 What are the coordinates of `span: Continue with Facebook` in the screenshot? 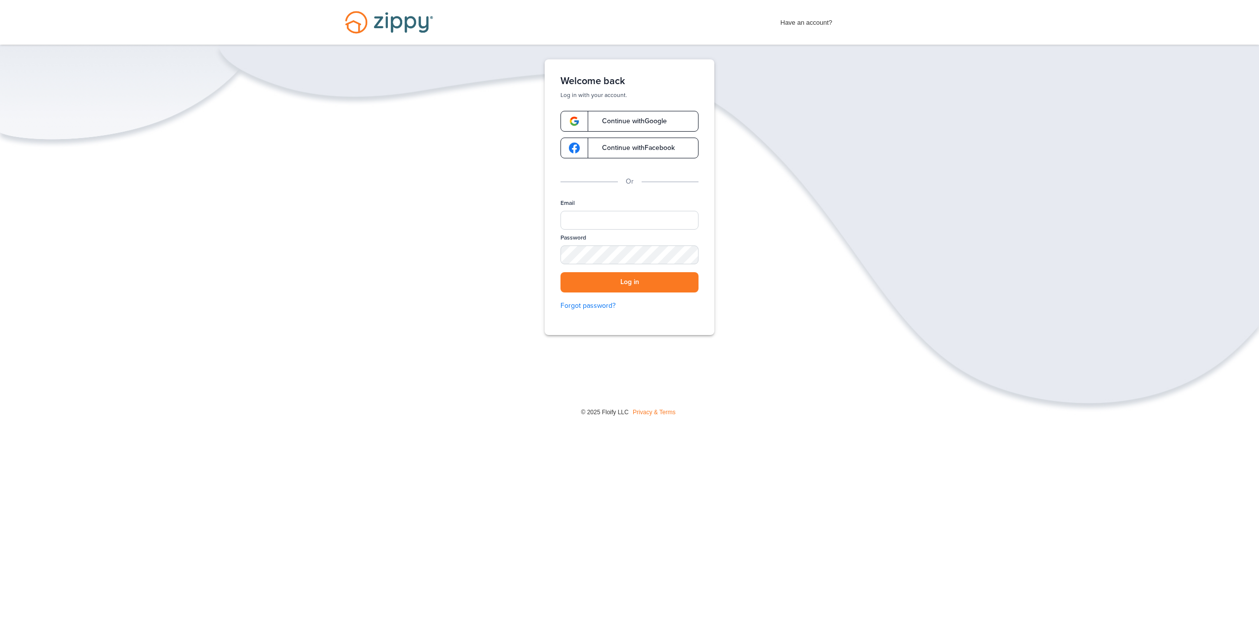 It's located at (633, 148).